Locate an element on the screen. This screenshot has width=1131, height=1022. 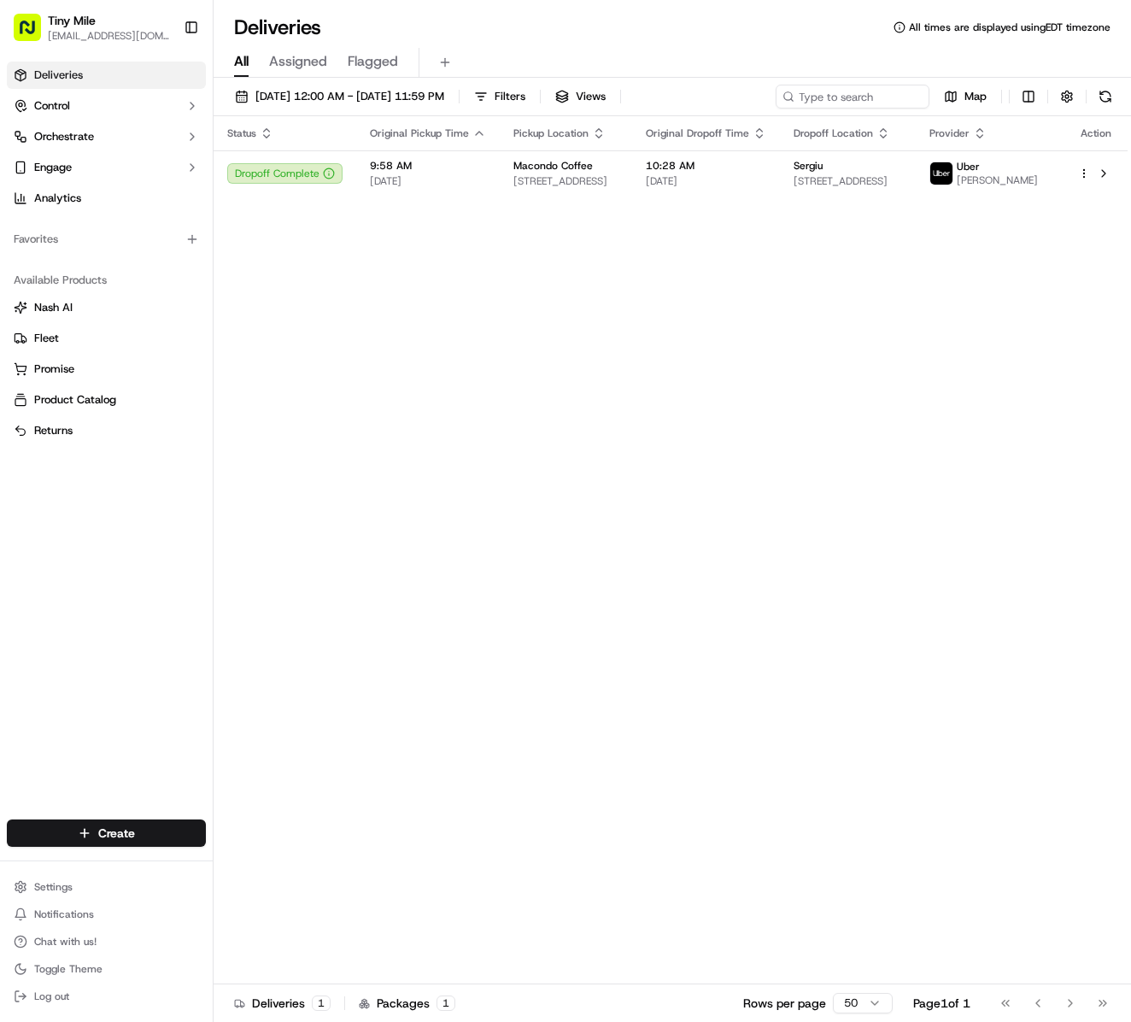
a: Powered byPylon is located at coordinates (163, 297).